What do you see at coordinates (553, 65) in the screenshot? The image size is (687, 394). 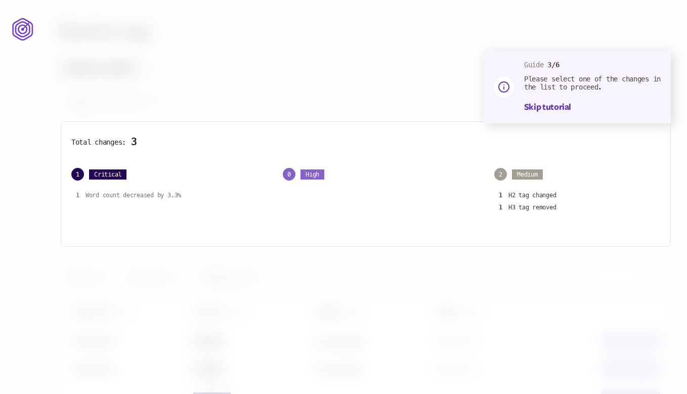 I see `span: 3 / 6` at bounding box center [553, 65].